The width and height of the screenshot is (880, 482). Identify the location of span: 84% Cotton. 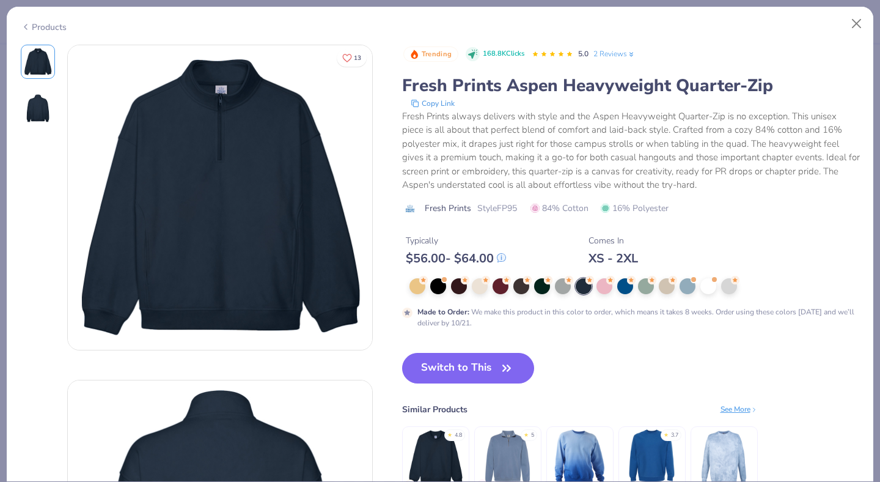
(559, 208).